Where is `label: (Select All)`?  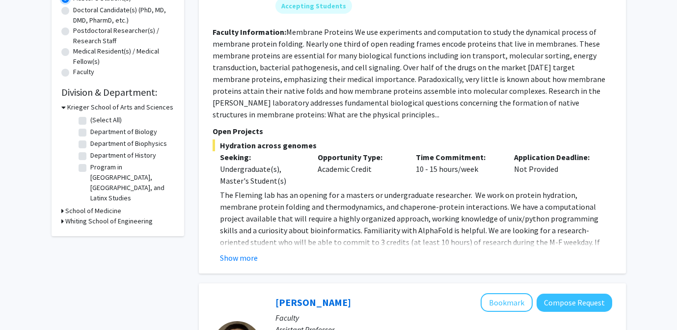 label: (Select All) is located at coordinates (106, 120).